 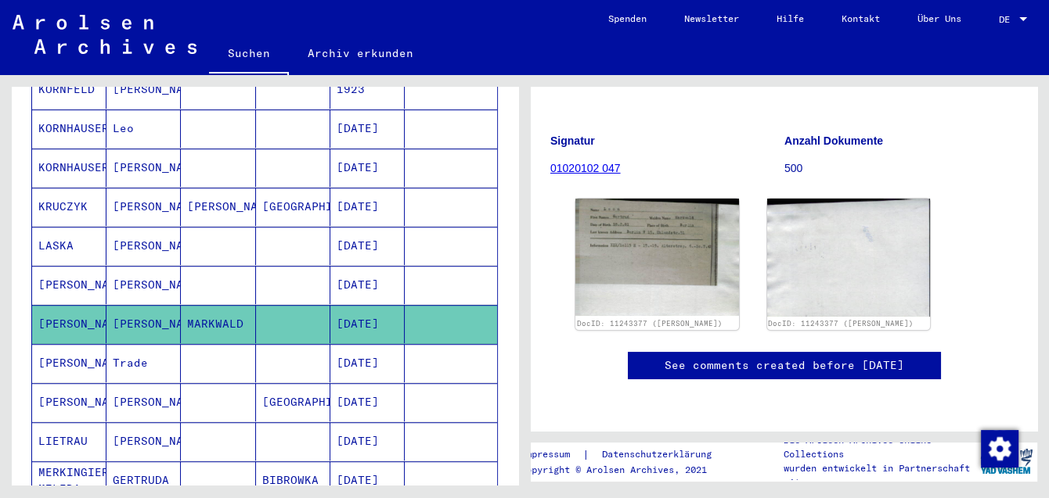 I want to click on mat-cell: KORNFELD, so click(x=69, y=89).